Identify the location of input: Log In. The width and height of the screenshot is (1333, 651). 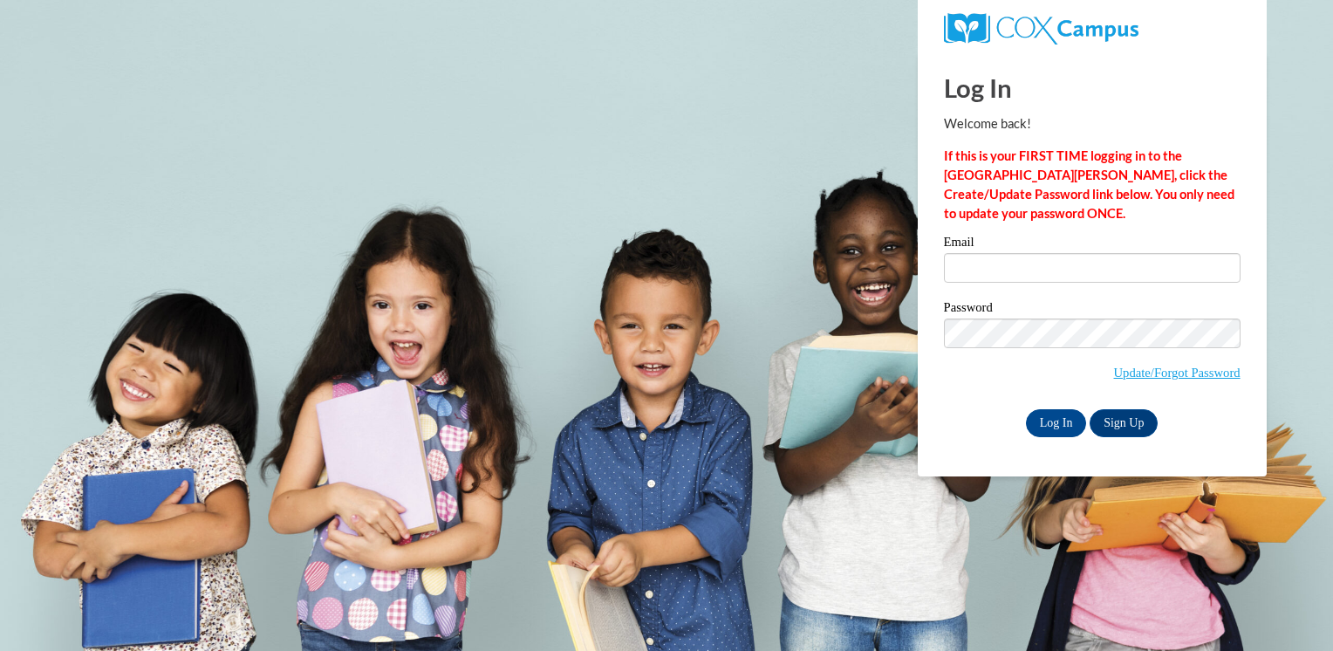
(1057, 423).